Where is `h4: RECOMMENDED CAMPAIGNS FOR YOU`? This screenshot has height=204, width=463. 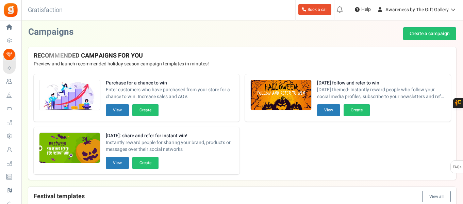
h4: RECOMMENDED CAMPAIGNS FOR YOU is located at coordinates (242, 56).